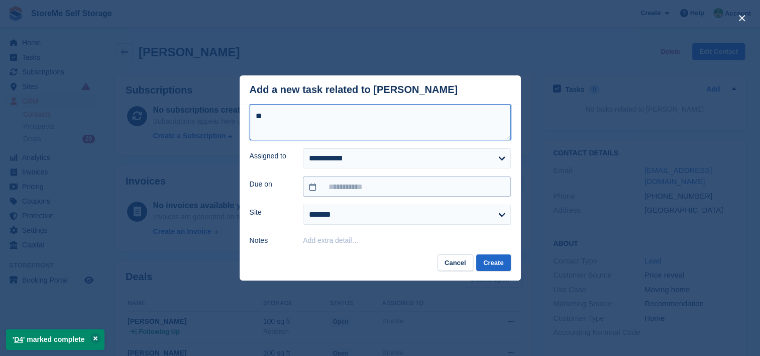 Image resolution: width=760 pixels, height=356 pixels. What do you see at coordinates (270, 156) in the screenshot?
I see `label: Assigned to` at bounding box center [270, 156].